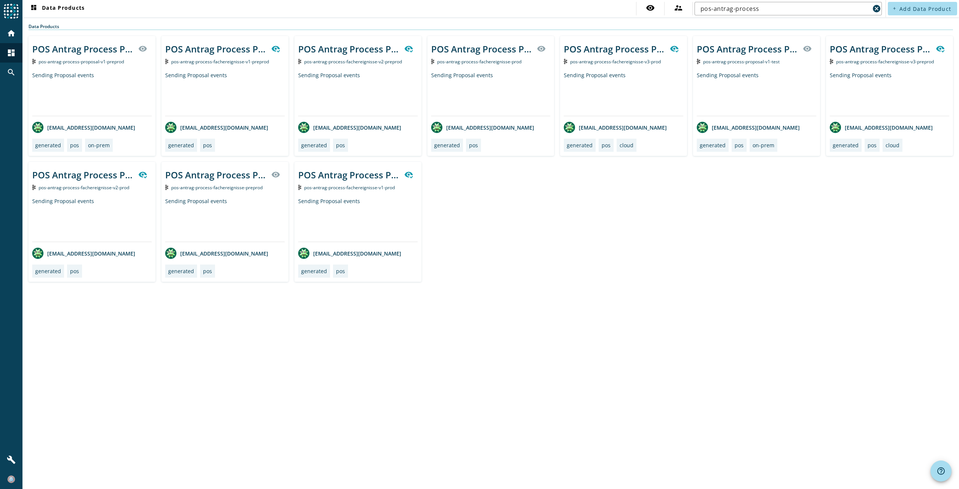 The height and width of the screenshot is (489, 959). What do you see at coordinates (11, 72) in the screenshot?
I see `mat-icon: search` at bounding box center [11, 72].